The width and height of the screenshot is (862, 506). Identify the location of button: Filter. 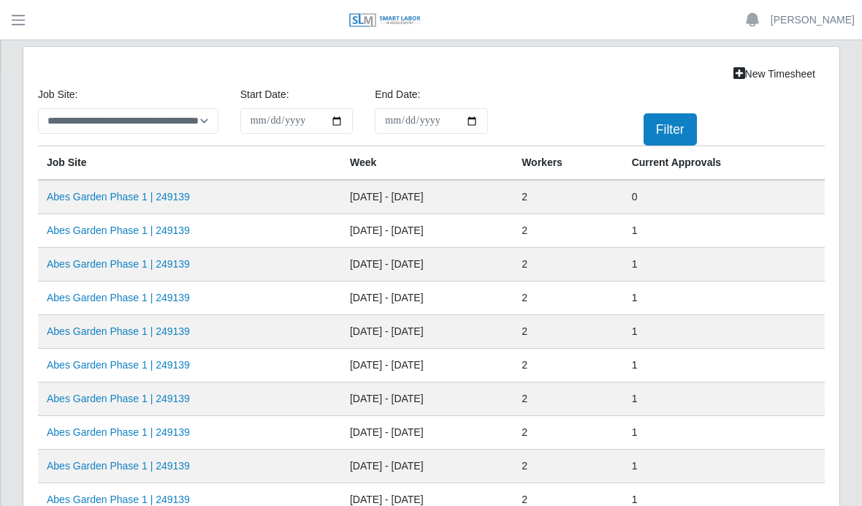
(670, 129).